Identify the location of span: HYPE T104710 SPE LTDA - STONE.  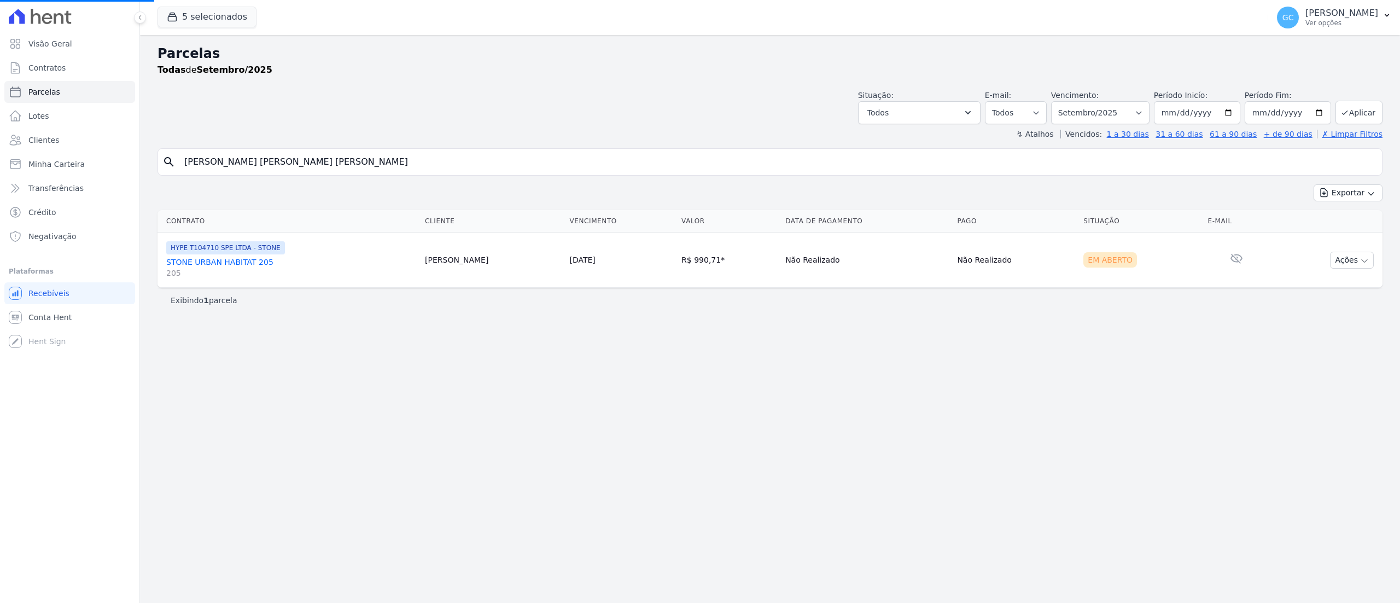
(225, 248).